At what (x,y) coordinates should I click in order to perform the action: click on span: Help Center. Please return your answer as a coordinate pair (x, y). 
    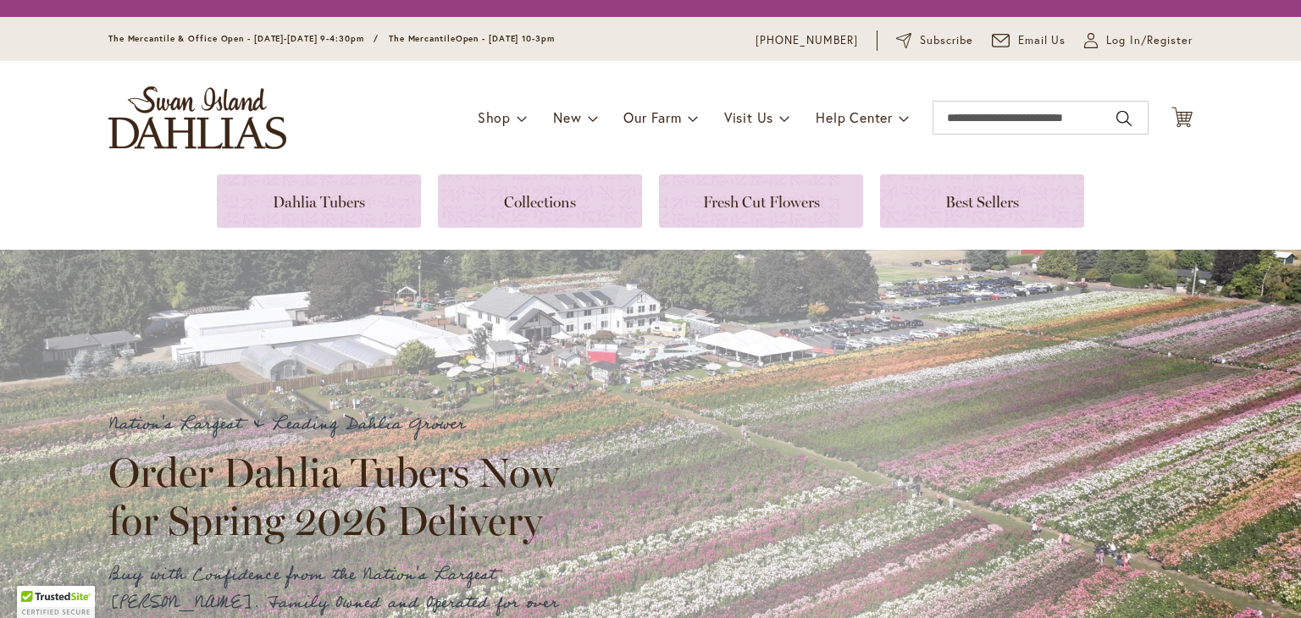
    Looking at the image, I should click on (854, 117).